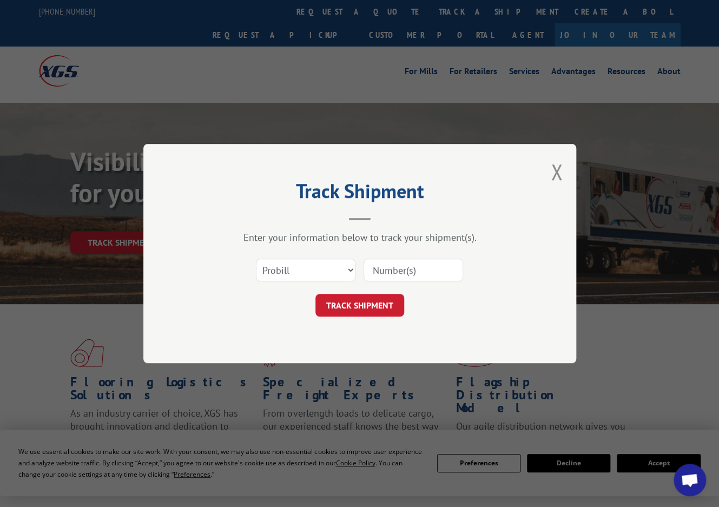 This screenshot has width=719, height=507. I want to click on button: TRACK SHIPMENT, so click(360, 305).